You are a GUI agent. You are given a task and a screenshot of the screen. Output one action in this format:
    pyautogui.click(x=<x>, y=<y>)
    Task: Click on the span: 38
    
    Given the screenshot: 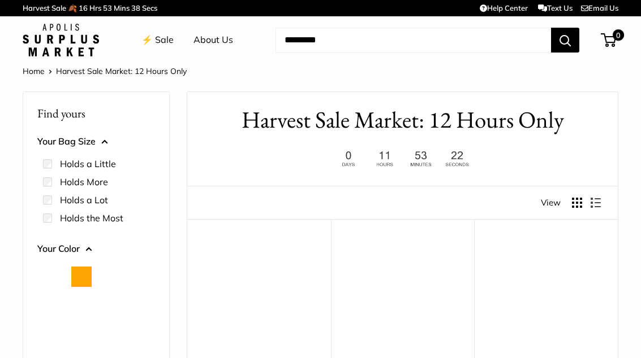 What is the action you would take?
    pyautogui.click(x=136, y=8)
    